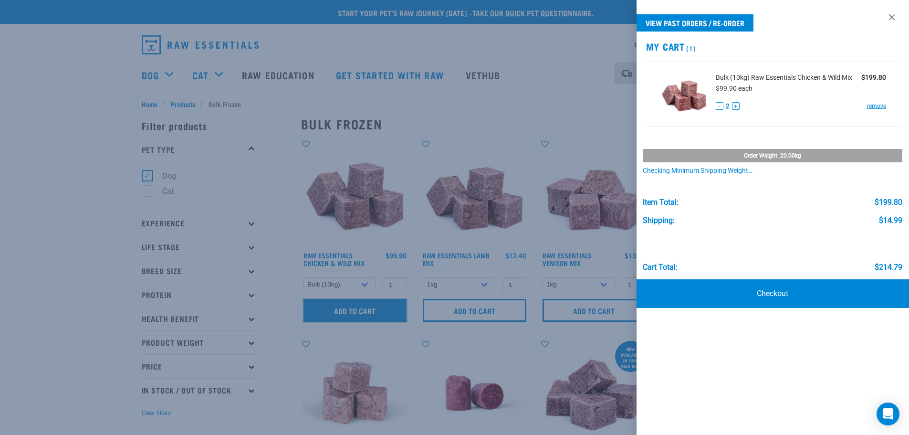 Image resolution: width=909 pixels, height=435 pixels. What do you see at coordinates (773, 171) in the screenshot?
I see `div: Checking minimum shipping weight…` at bounding box center [773, 171].